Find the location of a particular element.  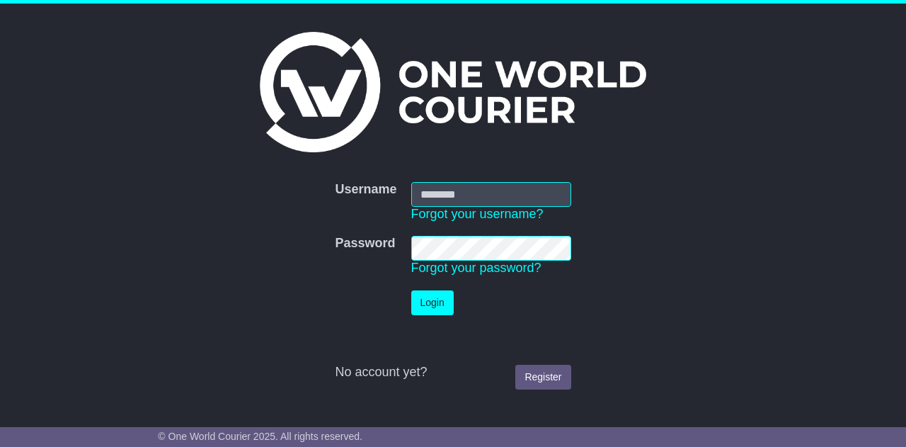

a: Forgot your username? is located at coordinates (477, 214).